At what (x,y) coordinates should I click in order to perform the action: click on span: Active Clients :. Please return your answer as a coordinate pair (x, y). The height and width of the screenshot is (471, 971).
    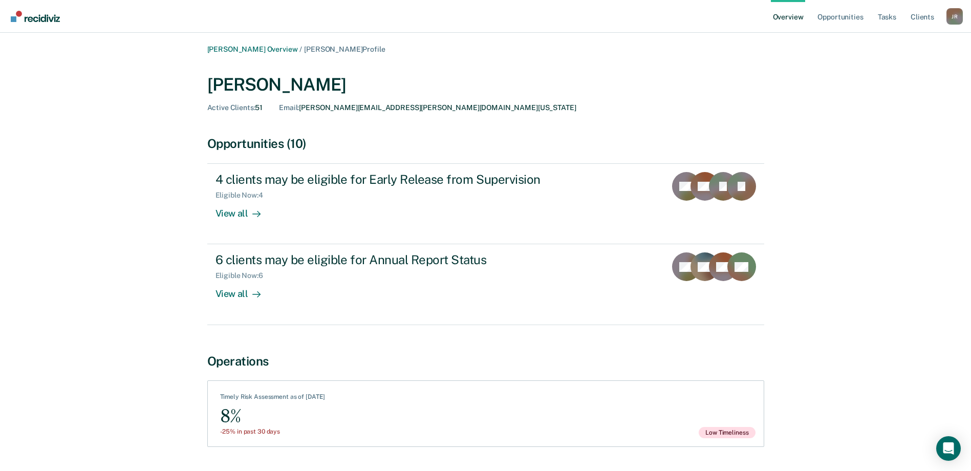
    Looking at the image, I should click on (231, 107).